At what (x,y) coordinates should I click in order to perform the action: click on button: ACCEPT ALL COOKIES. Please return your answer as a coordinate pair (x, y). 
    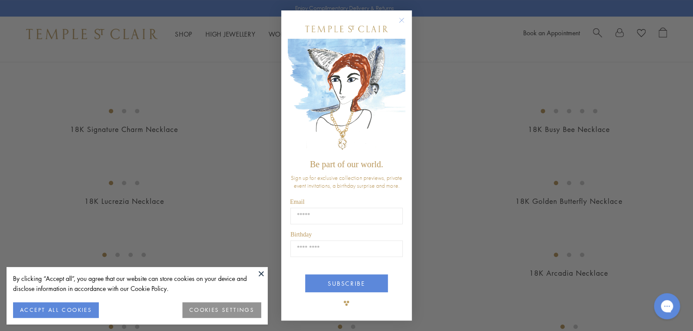
    Looking at the image, I should click on (56, 310).